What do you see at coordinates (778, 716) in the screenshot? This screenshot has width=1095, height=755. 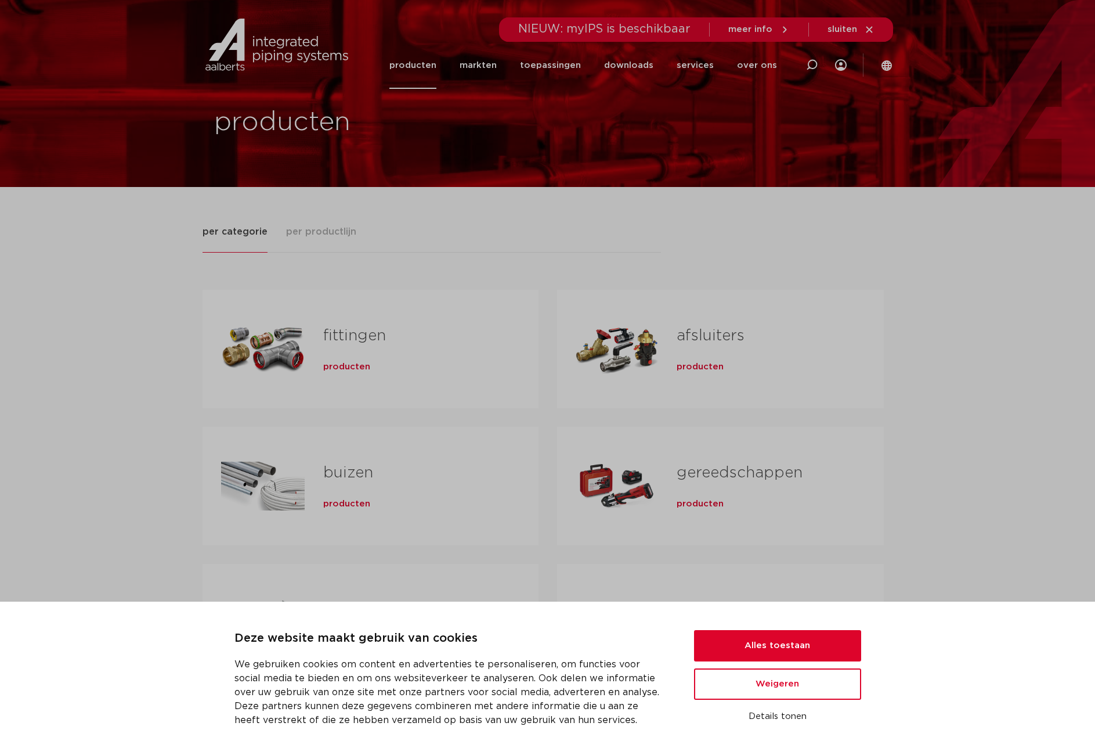 I see `button: Details tonen` at bounding box center [778, 716].